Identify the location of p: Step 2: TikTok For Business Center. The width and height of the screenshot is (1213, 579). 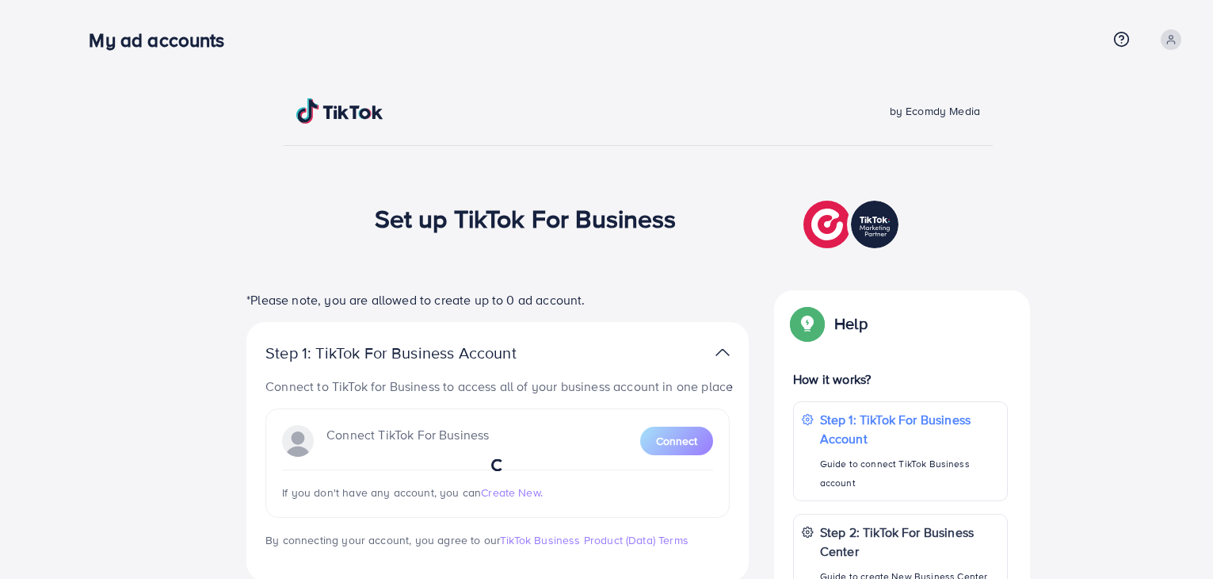
(910, 541).